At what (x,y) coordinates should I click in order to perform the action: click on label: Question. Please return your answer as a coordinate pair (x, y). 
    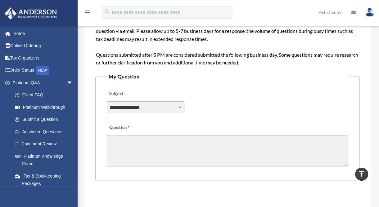
    Looking at the image, I should click on (131, 128).